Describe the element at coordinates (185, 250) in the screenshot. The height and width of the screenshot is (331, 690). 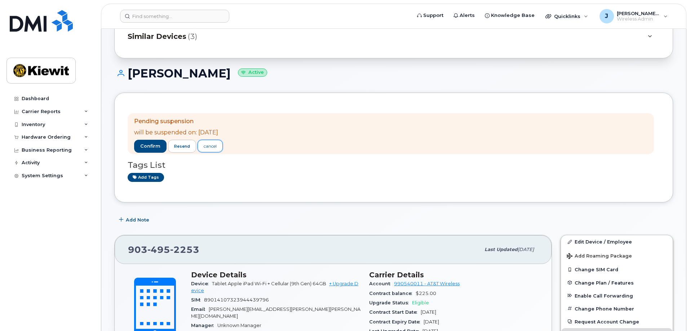
I see `span: 2253` at that location.